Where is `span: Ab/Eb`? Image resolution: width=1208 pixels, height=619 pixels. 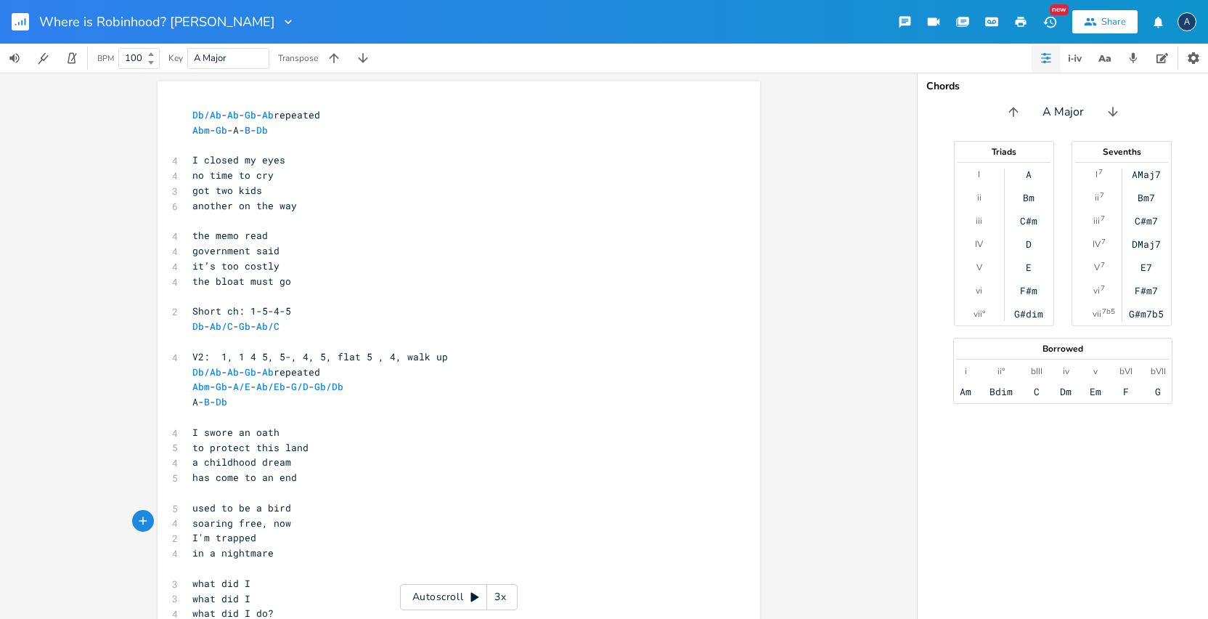
span: Ab/Eb is located at coordinates (271, 386).